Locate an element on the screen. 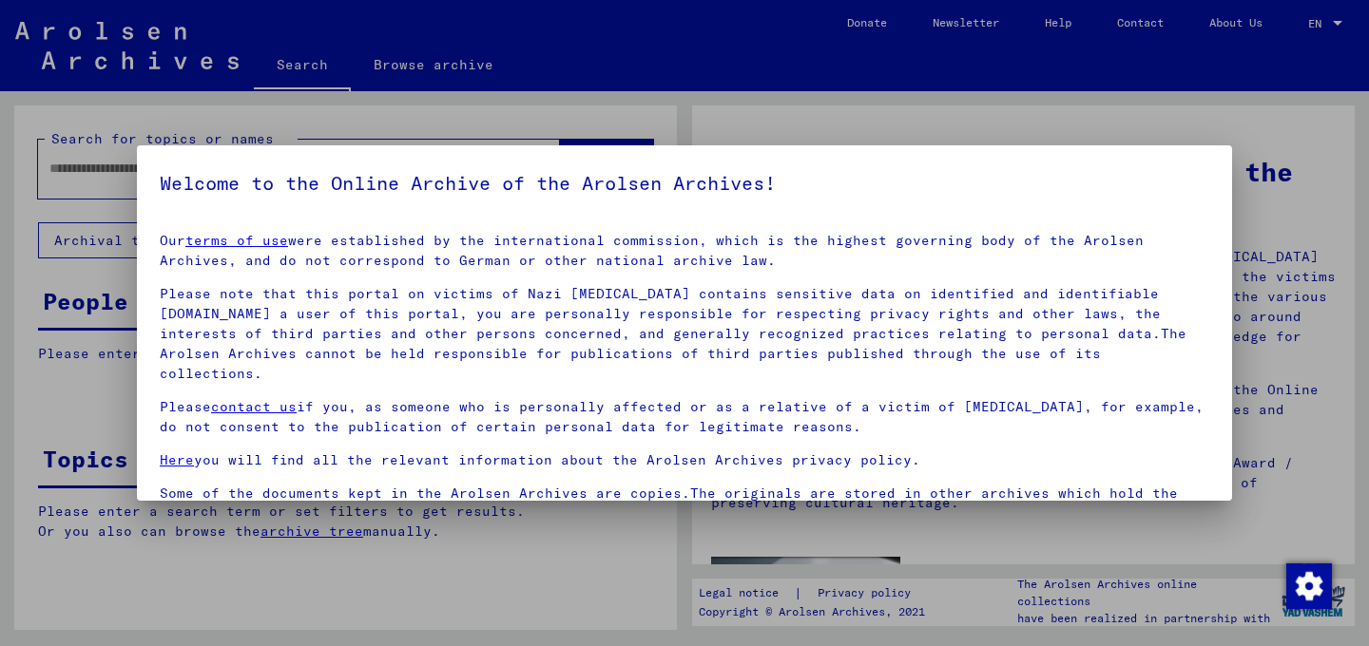  a: Here is located at coordinates (177, 460).